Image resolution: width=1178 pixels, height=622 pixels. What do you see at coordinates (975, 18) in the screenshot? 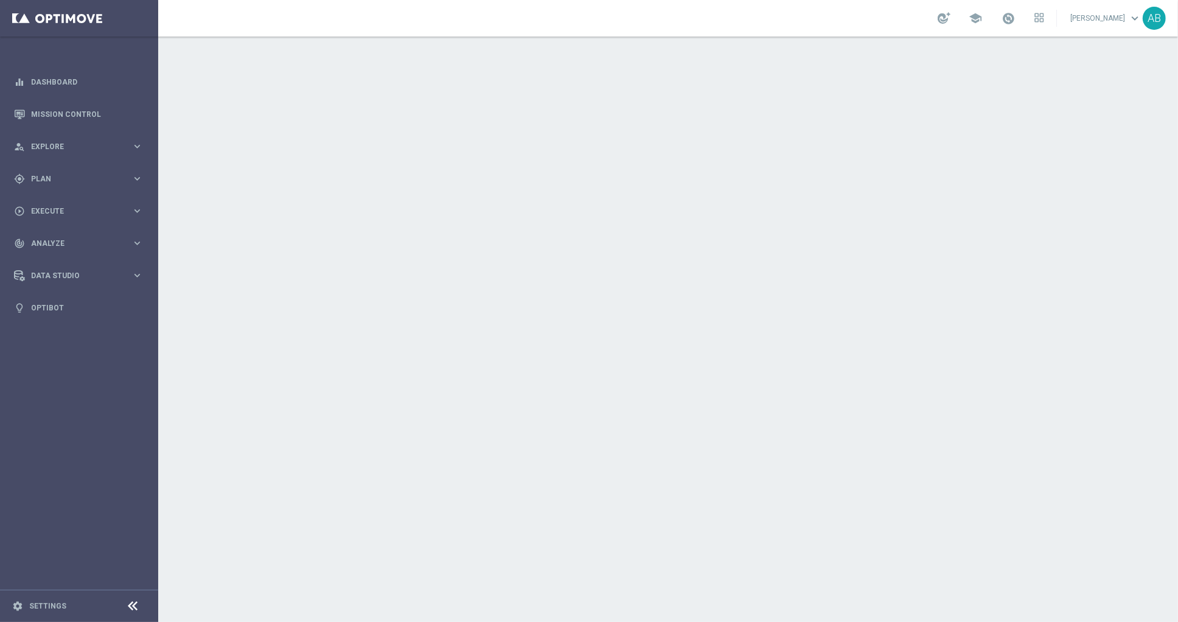
I see `span: school` at bounding box center [975, 18].